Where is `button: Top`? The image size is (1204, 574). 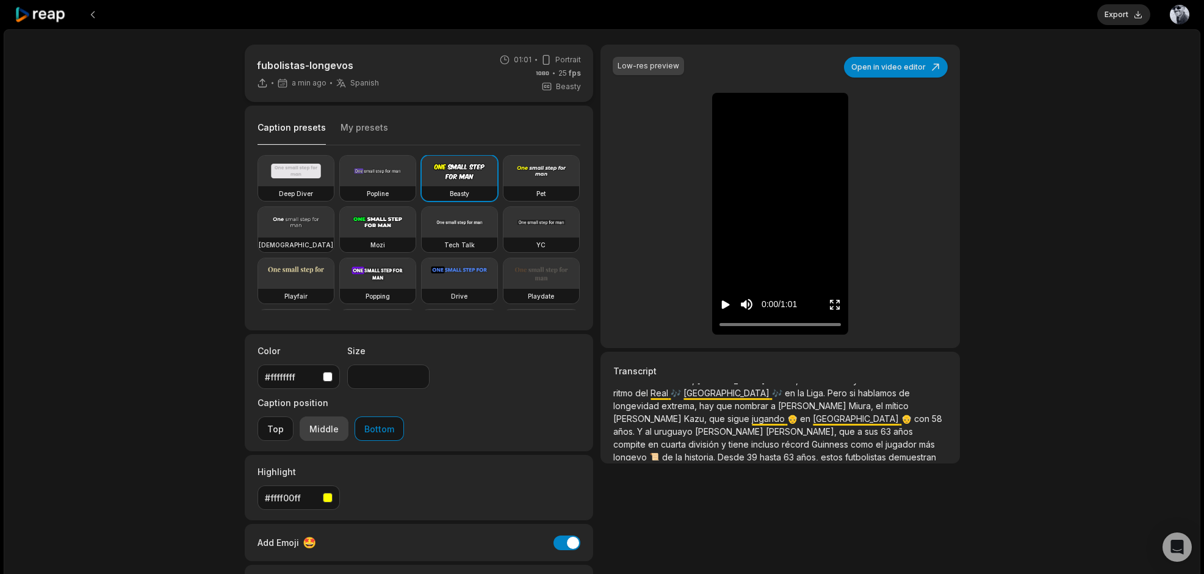 button: Top is located at coordinates (275, 428).